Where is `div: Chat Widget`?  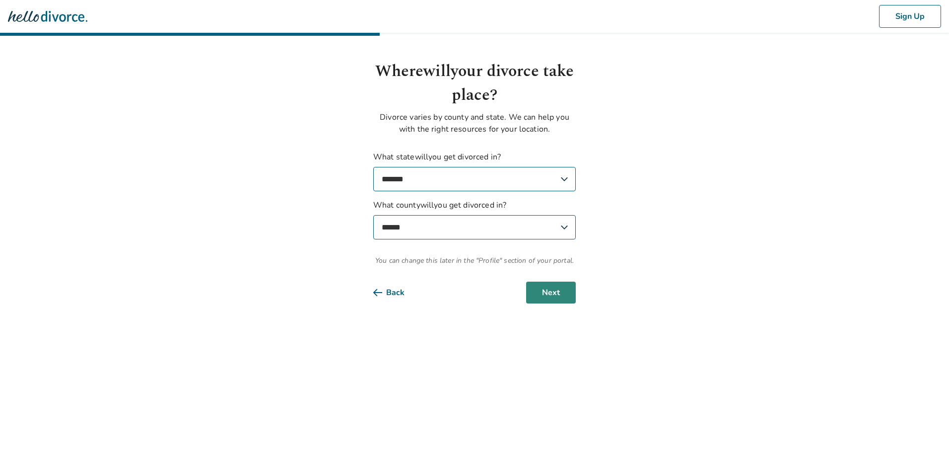 div: Chat Widget is located at coordinates (924, 435).